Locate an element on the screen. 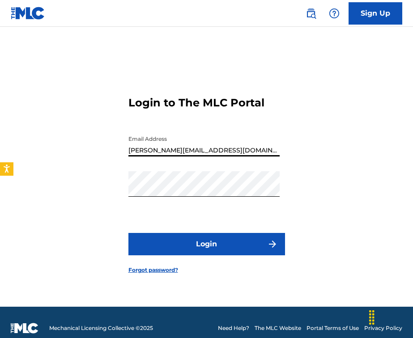 The width and height of the screenshot is (413, 338). a: Public Search is located at coordinates (311, 13).